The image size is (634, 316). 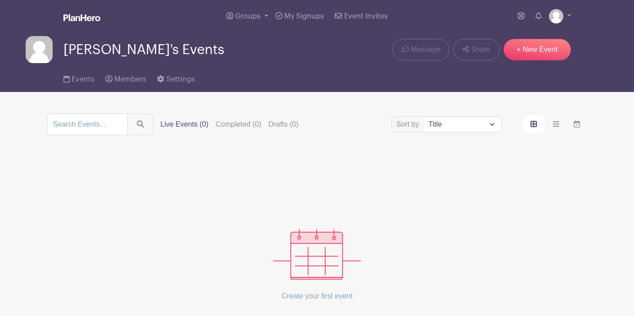 What do you see at coordinates (87, 124) in the screenshot?
I see `input: Search Events...` at bounding box center [87, 124].